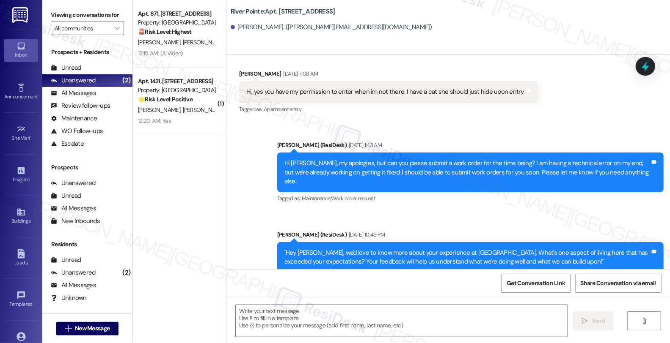 The height and width of the screenshot is (343, 670). Describe the element at coordinates (80, 106) in the screenshot. I see `div: Review follow-ups` at that location.